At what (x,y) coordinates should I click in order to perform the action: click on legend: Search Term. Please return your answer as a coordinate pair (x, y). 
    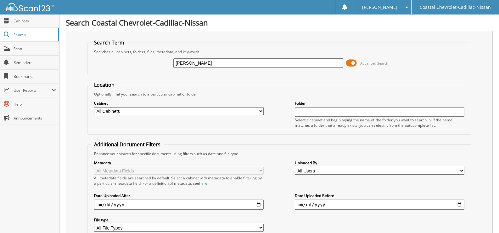
    Looking at the image, I should click on (109, 43).